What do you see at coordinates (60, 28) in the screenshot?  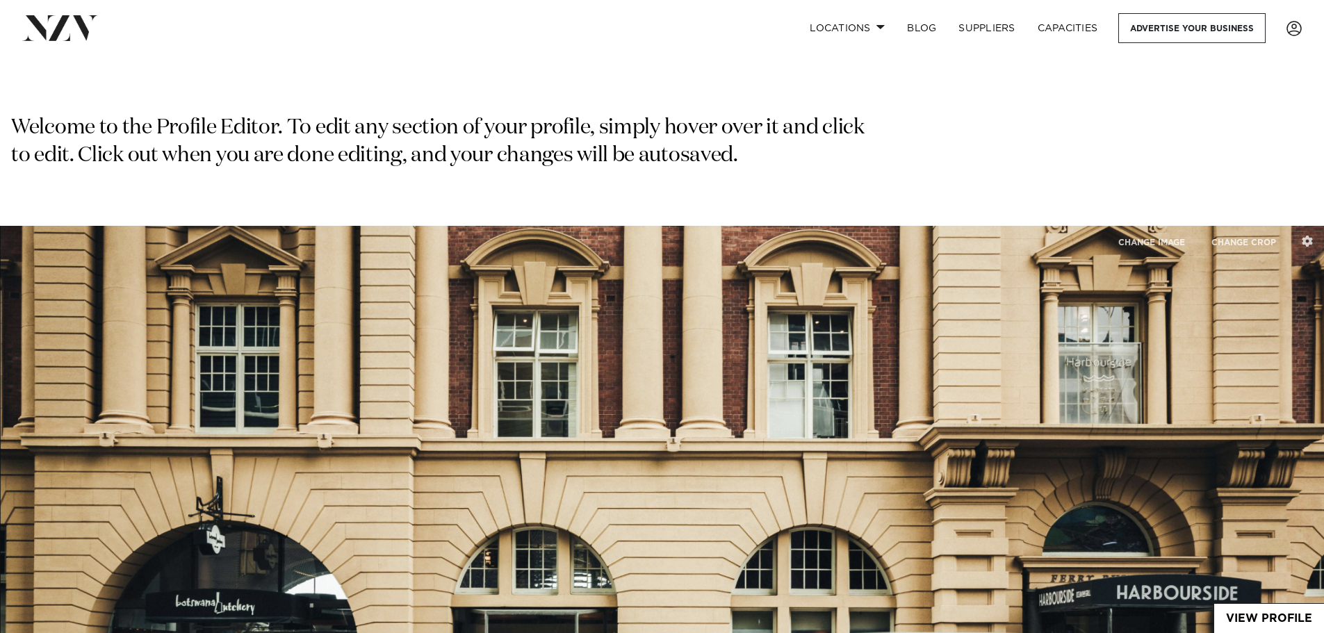 I see `img: nzv-logo.png` at bounding box center [60, 28].